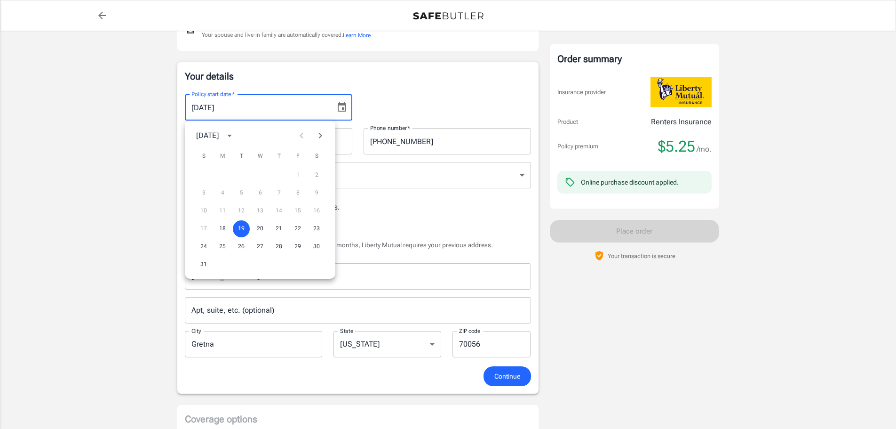  Describe the element at coordinates (358, 76) in the screenshot. I see `p: Your details` at that location.